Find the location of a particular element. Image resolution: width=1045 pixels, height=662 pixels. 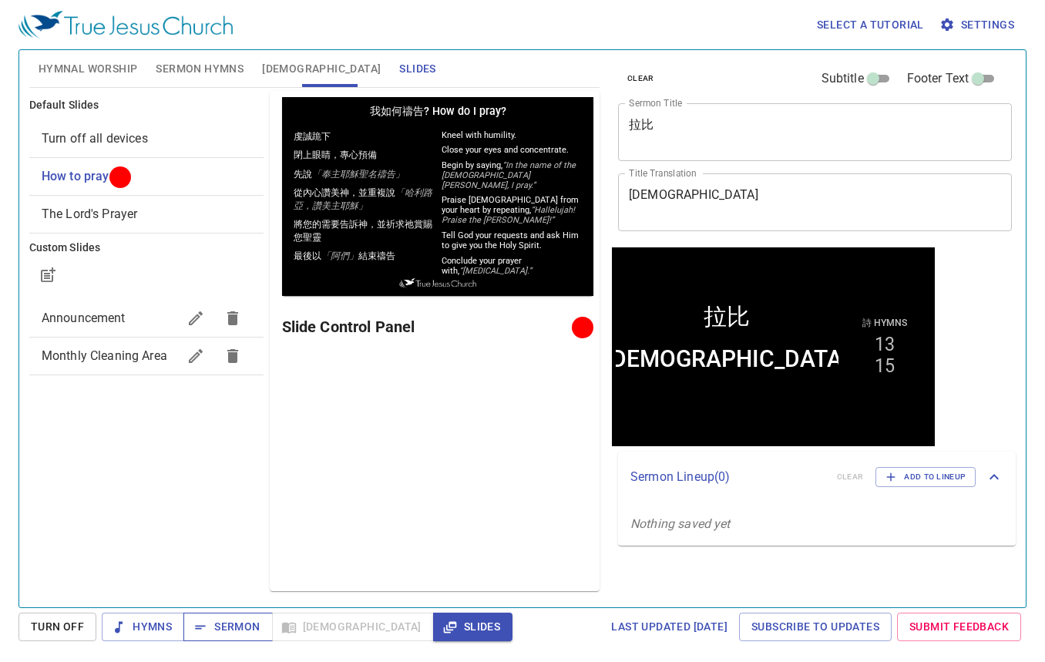

button: Add to Lineup is located at coordinates (926, 477).